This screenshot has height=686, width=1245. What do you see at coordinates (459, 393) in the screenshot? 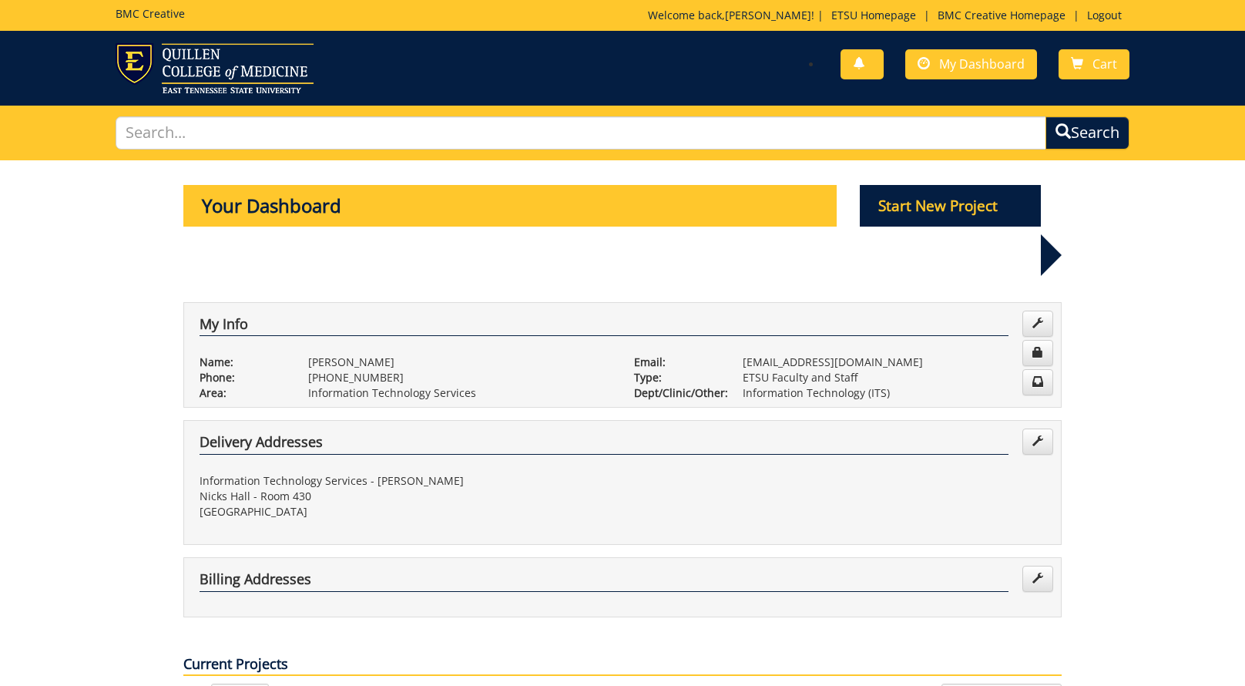
I see `p: Information Technology Services` at bounding box center [459, 393].